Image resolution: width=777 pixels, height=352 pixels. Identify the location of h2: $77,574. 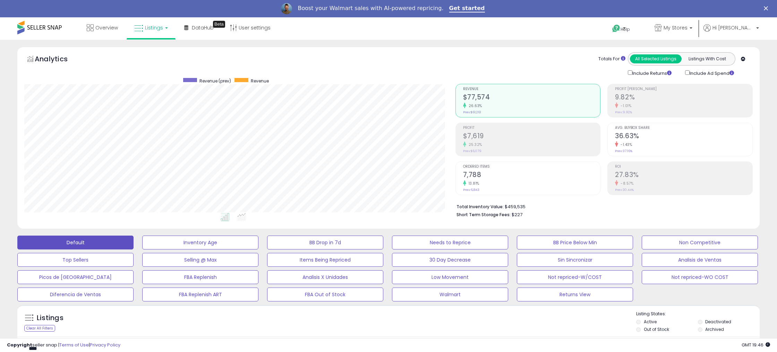
(532, 98).